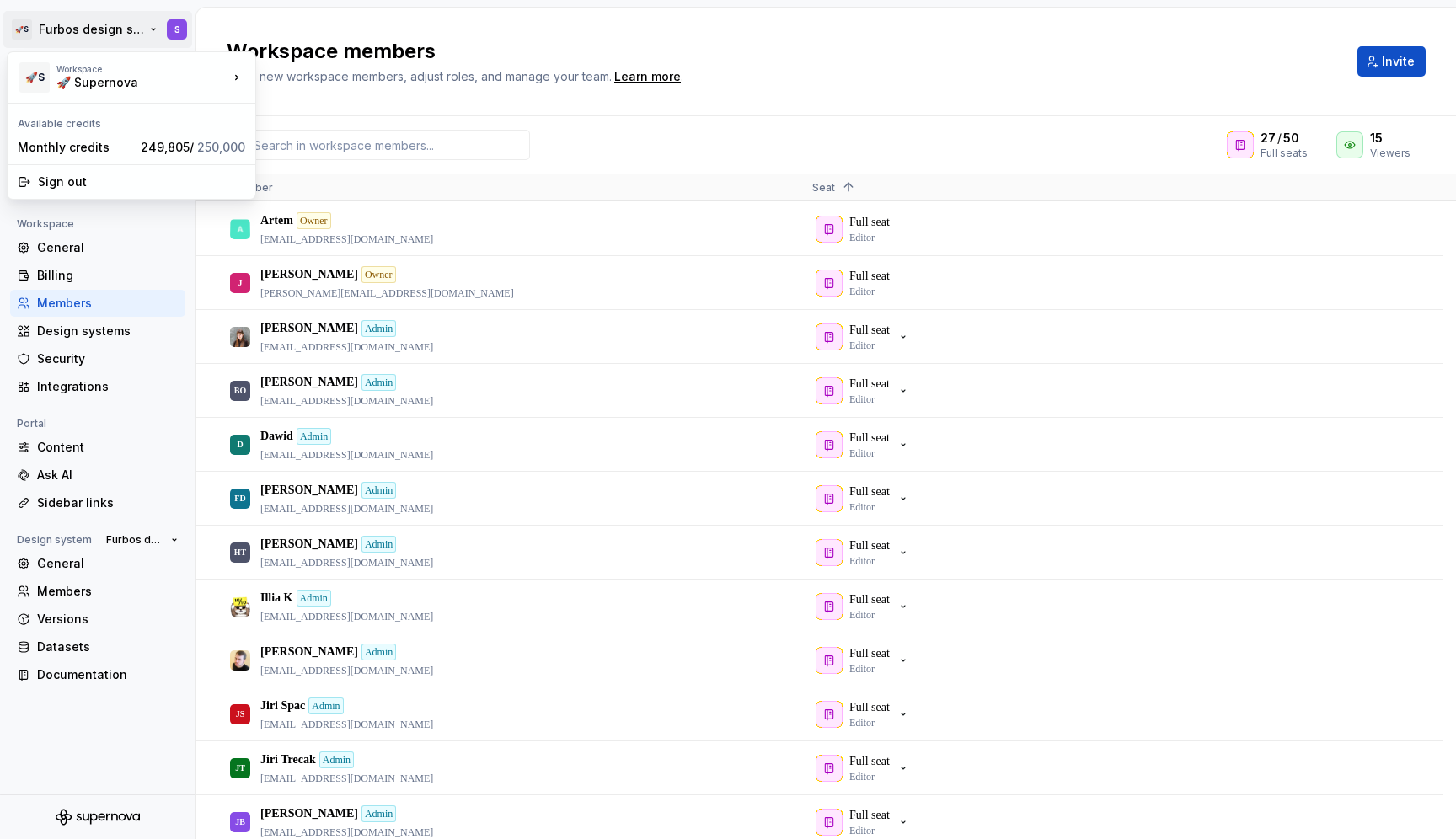 The width and height of the screenshot is (1456, 839). What do you see at coordinates (221, 147) in the screenshot?
I see `span: 250,000` at bounding box center [221, 147].